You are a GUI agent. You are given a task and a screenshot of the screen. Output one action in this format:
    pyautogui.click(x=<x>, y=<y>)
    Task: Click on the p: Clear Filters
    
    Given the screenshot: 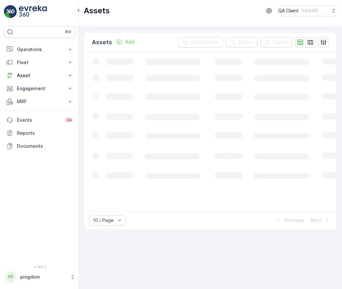 What is the action you would take?
    pyautogui.click(x=205, y=42)
    